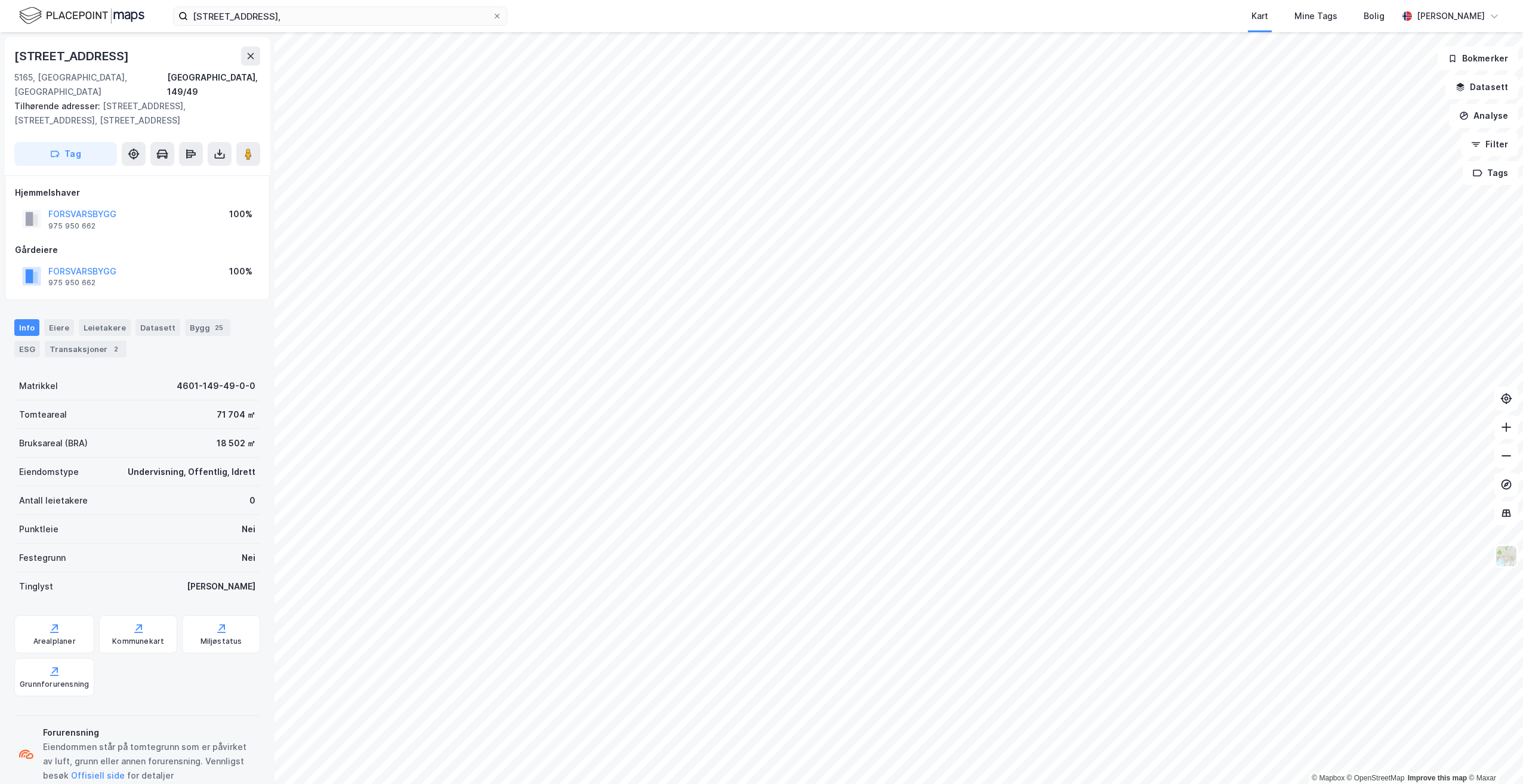 This screenshot has width=1523, height=784. I want to click on button: Filter, so click(1490, 145).